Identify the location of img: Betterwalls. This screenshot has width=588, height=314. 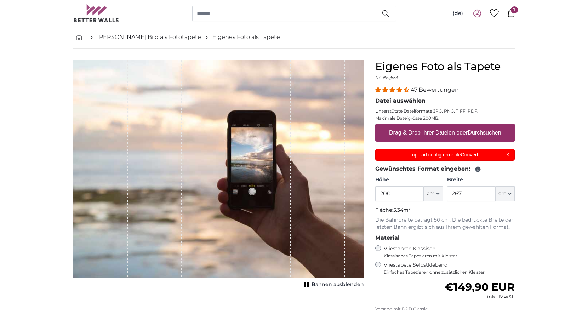
(96, 13).